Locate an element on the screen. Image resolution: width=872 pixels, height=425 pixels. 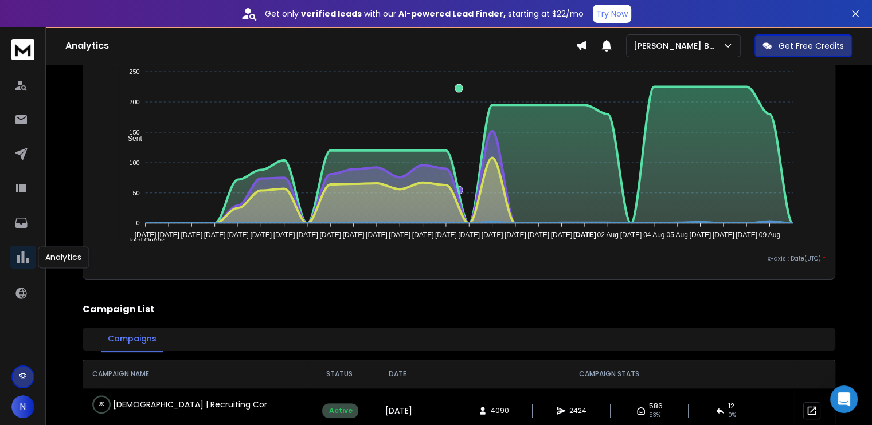
strong: AI-powered Lead Finder, is located at coordinates (452, 14).